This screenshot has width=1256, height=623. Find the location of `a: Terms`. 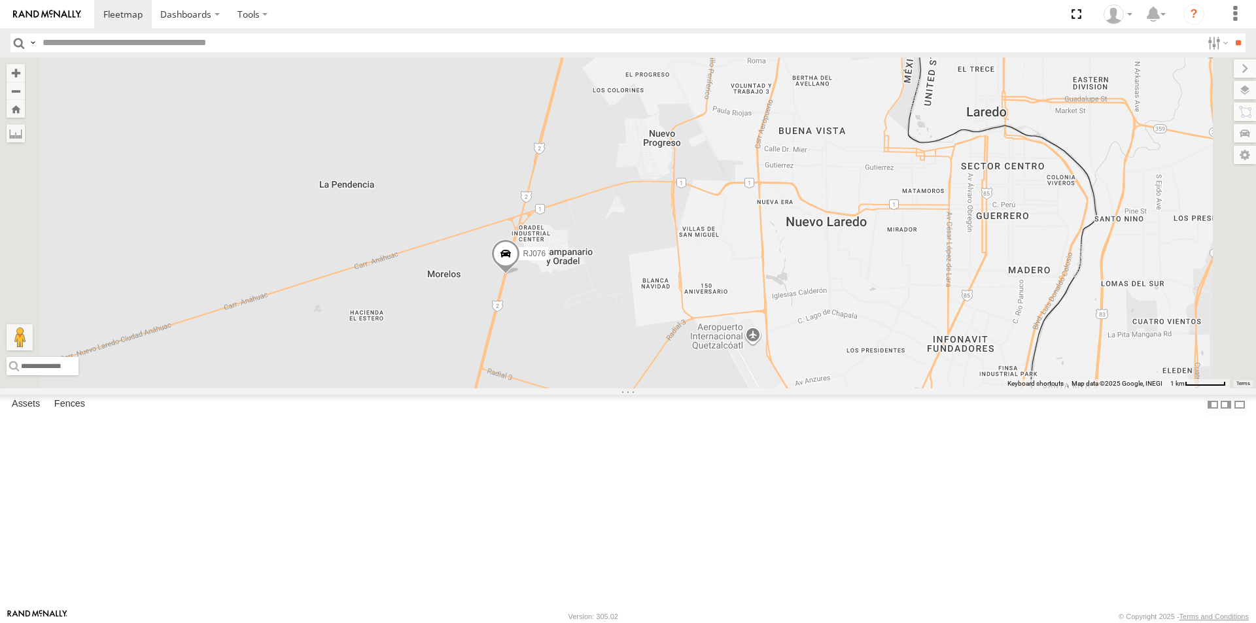

a: Terms is located at coordinates (1243, 383).